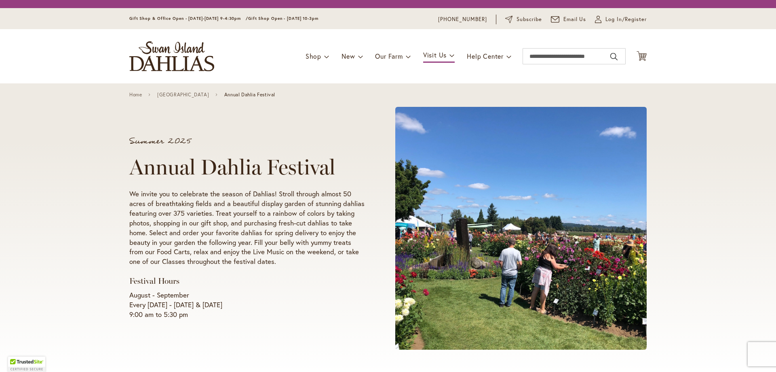 The height and width of the screenshot is (372, 776). I want to click on a: Subscribe, so click(524, 19).